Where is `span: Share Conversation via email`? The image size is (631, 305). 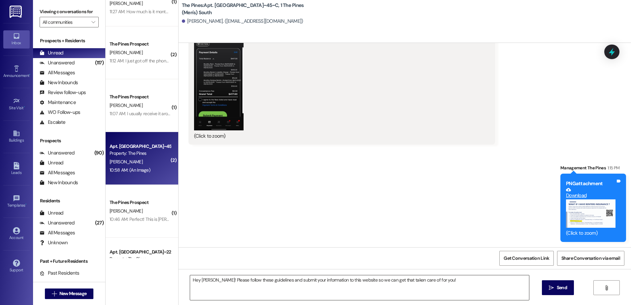
span: Share Conversation via email is located at coordinates (591, 258).